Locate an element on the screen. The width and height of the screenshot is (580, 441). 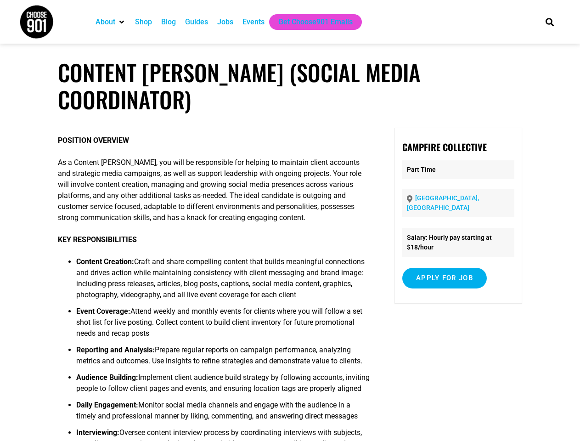
strong: Interviewing: is located at coordinates (98, 432).